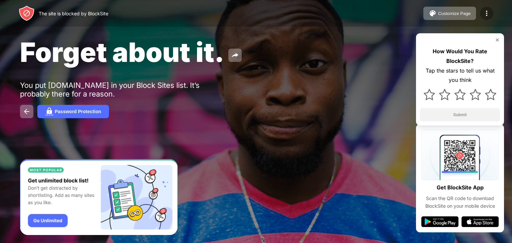  What do you see at coordinates (460, 155) in the screenshot?
I see `img: qrcode.svg` at bounding box center [460, 155].